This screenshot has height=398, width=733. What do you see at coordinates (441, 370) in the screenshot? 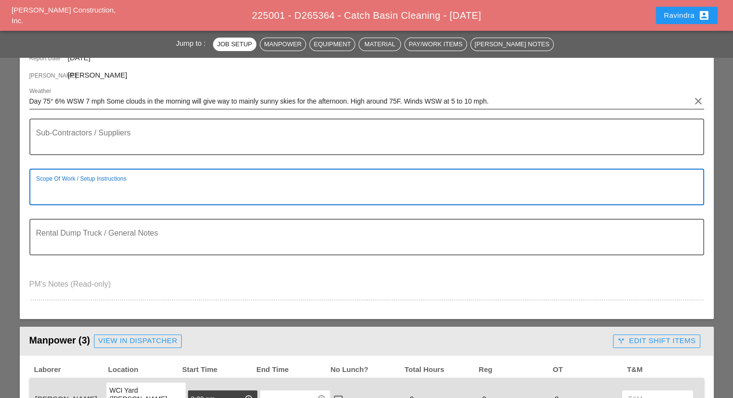
I see `span: Total Hours` at bounding box center [441, 370].